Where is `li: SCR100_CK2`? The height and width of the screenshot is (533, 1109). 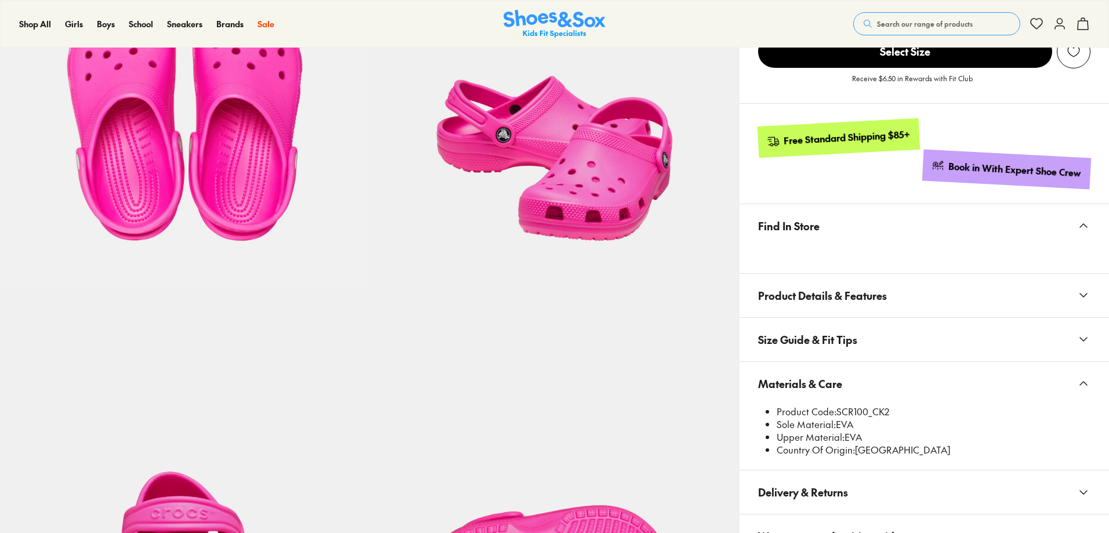
li: SCR100_CK2 is located at coordinates (933, 412).